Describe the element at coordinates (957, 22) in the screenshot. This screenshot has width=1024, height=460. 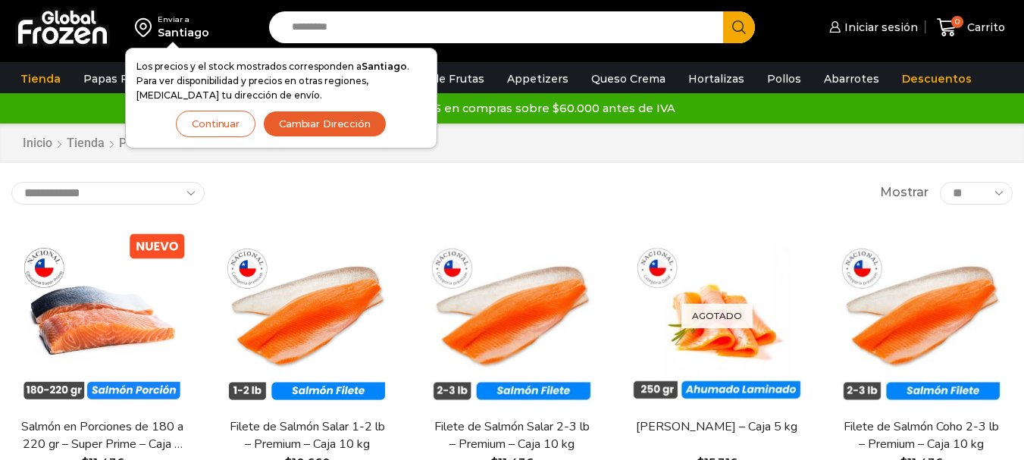
I see `span: 0` at that location.